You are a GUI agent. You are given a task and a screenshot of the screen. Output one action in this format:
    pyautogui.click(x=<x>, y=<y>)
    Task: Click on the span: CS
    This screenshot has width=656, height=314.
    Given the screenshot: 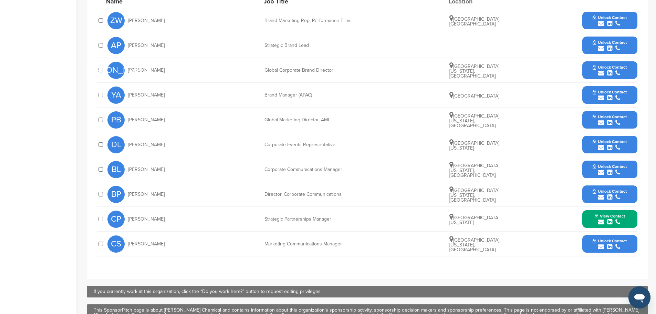 What is the action you would take?
    pyautogui.click(x=116, y=244)
    